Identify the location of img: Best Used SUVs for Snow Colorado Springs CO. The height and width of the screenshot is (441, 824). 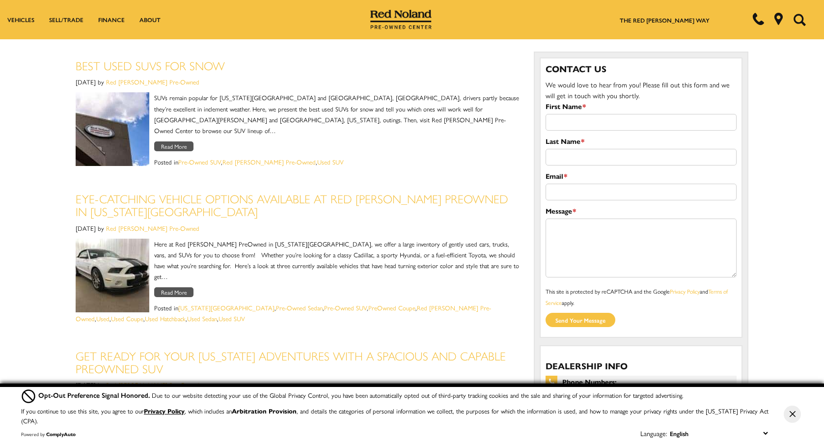
(113, 129).